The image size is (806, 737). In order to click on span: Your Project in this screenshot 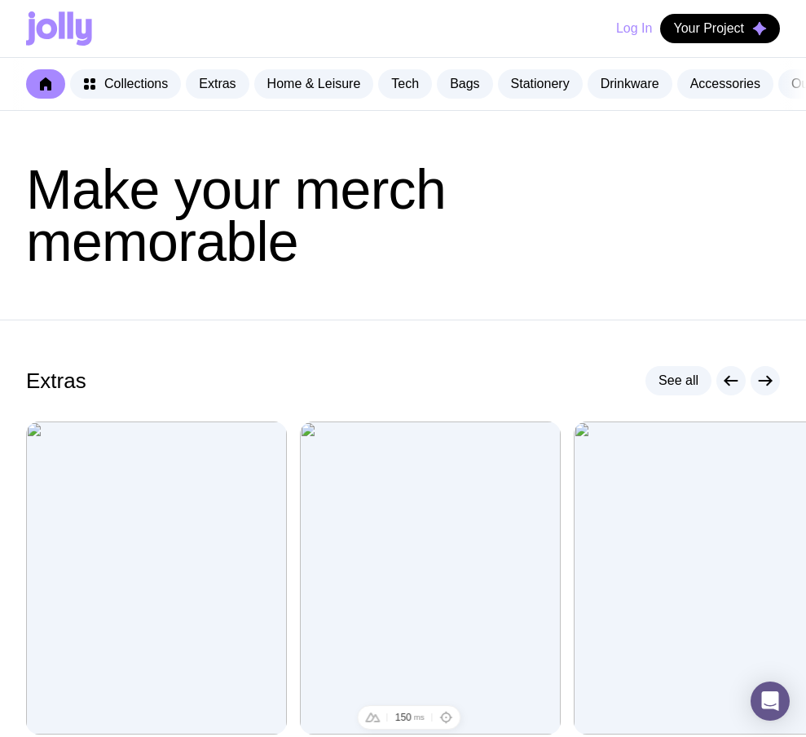, I will do `click(708, 29)`.